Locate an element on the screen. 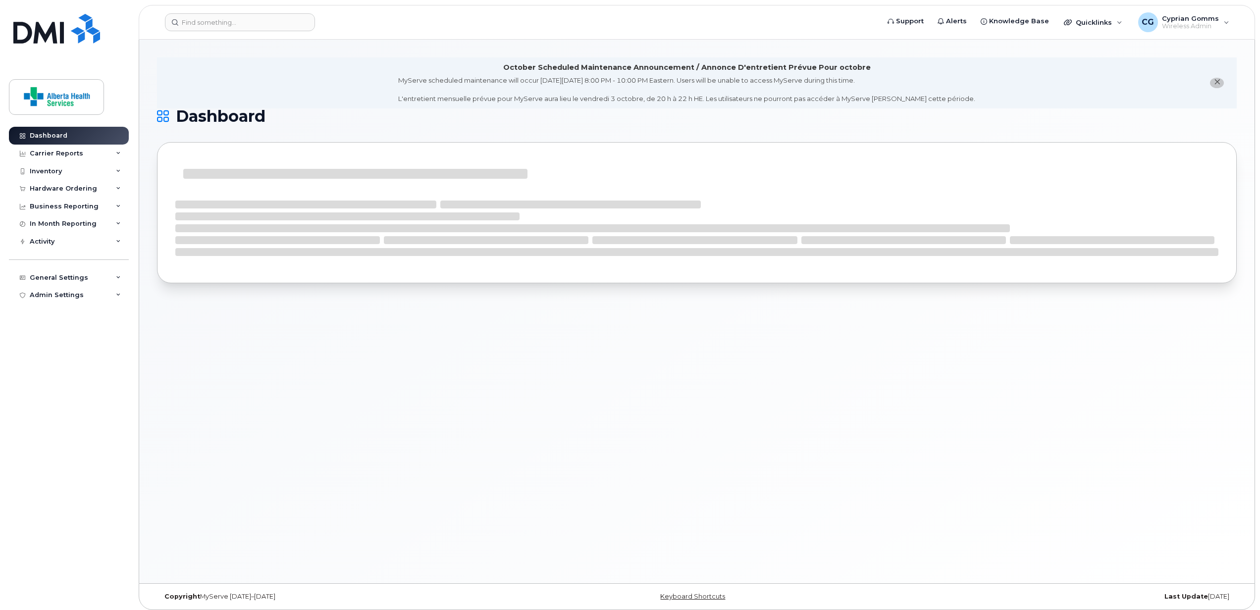 The width and height of the screenshot is (1260, 610). div: October Scheduled Maintenance Announcement / Annonce D'entretient Prévue Pour octobre is located at coordinates (687, 67).